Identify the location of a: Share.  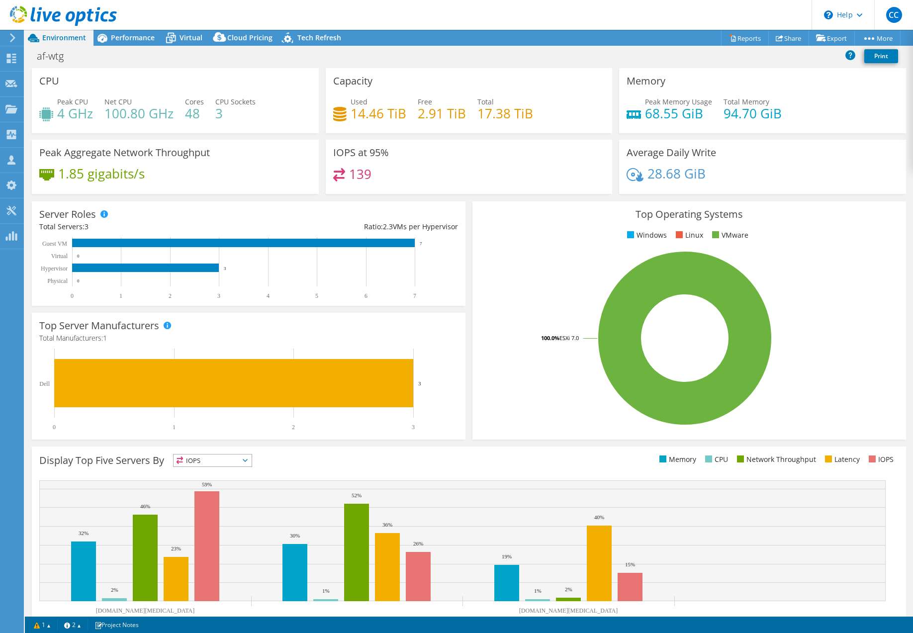
(789, 38).